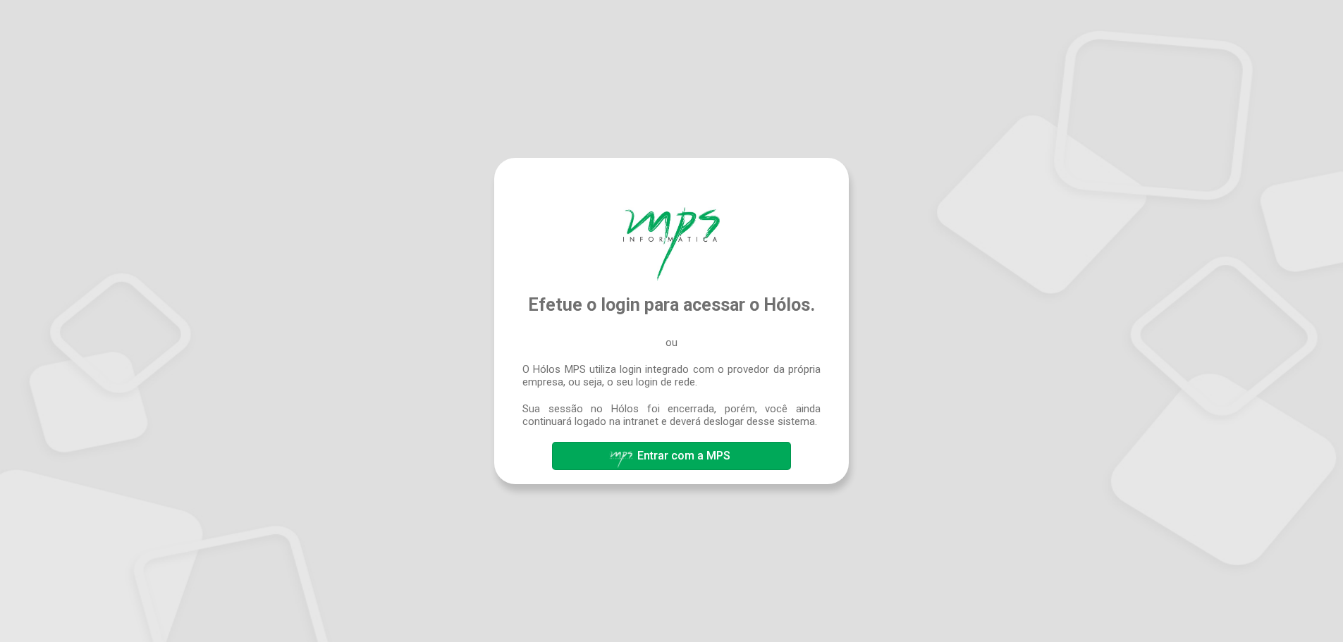 The image size is (1343, 642). What do you see at coordinates (671, 415) in the screenshot?
I see `span: Sua sessão no Hólos foi encerrada, porém, você ainda continuará logado na intranet e deverá deslo...` at bounding box center [671, 415].